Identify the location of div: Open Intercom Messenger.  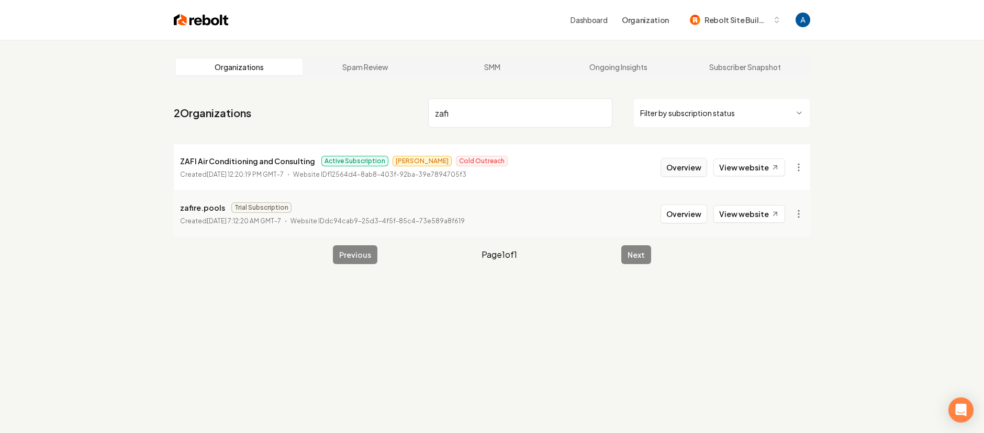
(961, 410).